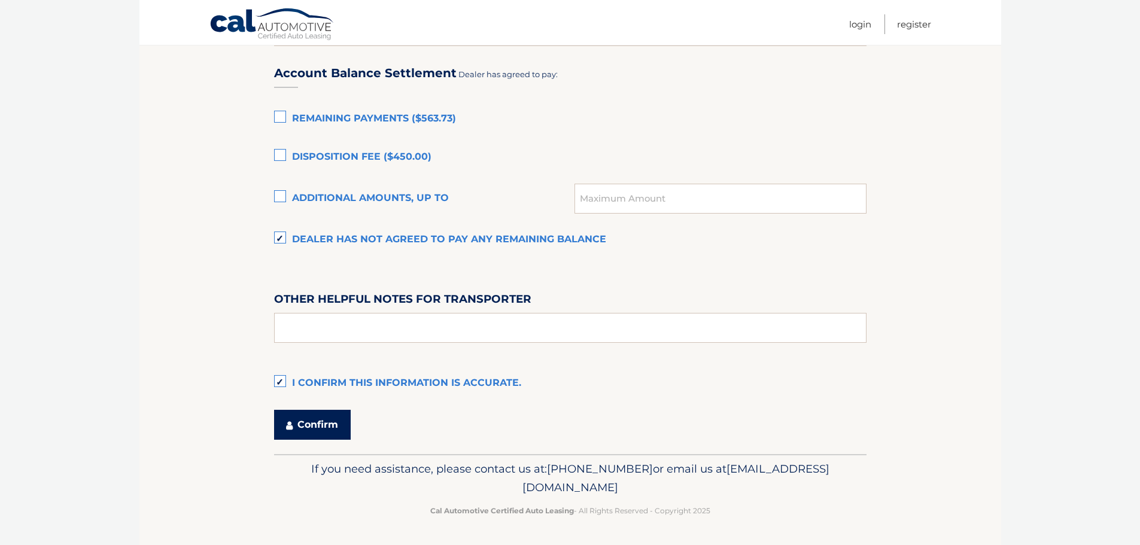 Image resolution: width=1140 pixels, height=545 pixels. Describe the element at coordinates (570, 157) in the screenshot. I see `label: Disposition Fee ($450.00)` at that location.